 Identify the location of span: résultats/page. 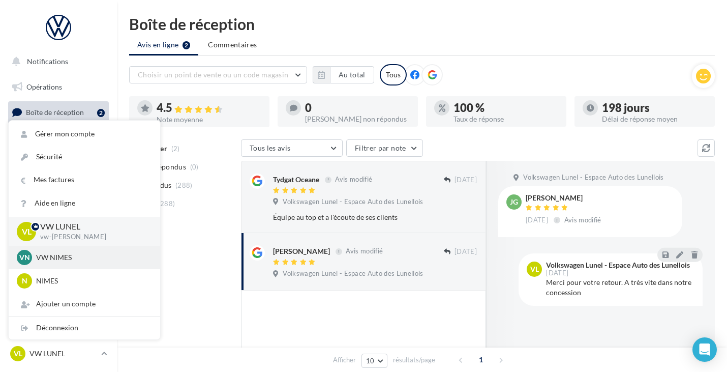
(414, 359).